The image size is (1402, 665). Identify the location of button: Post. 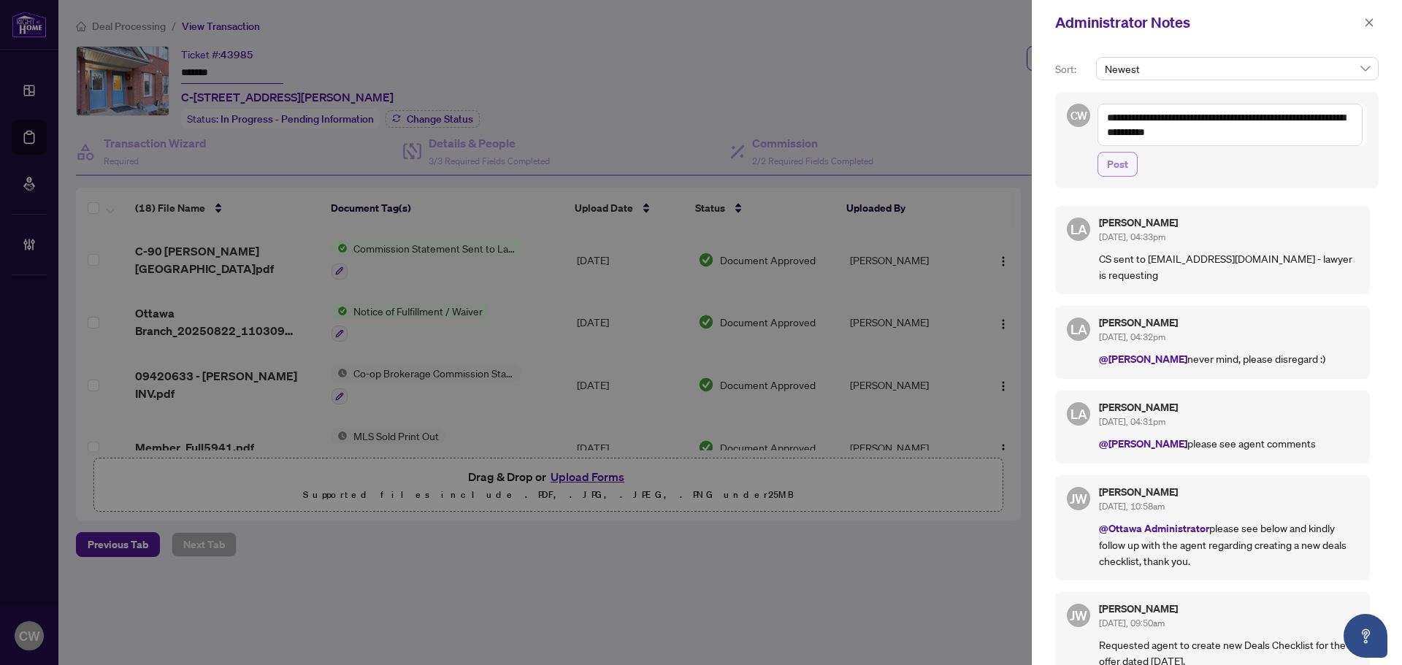
(1117, 164).